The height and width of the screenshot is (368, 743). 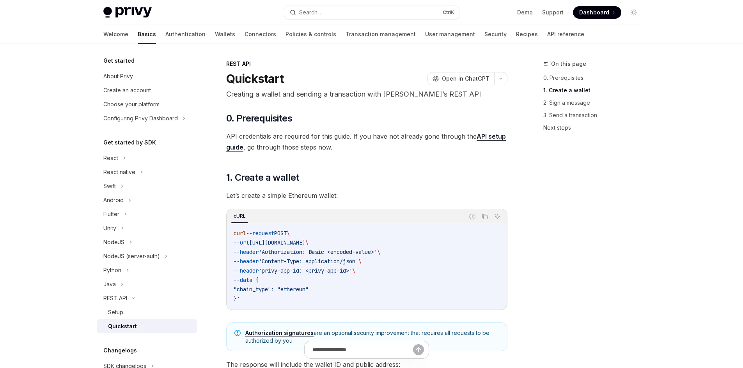 What do you see at coordinates (371, 12) in the screenshot?
I see `button: Search...CtrlK` at bounding box center [371, 12].